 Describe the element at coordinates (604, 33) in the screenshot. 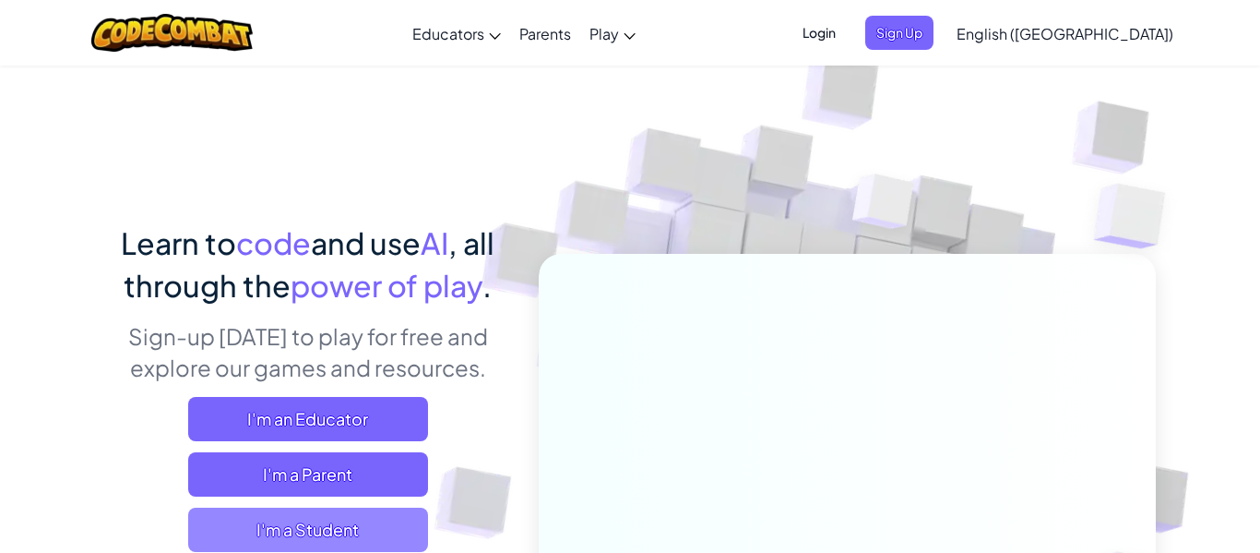

I see `span: Play` at that location.